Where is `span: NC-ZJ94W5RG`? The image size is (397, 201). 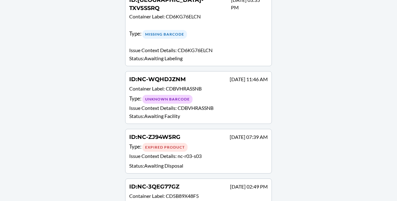 span: NC-ZJ94W5RG is located at coordinates (159, 137).